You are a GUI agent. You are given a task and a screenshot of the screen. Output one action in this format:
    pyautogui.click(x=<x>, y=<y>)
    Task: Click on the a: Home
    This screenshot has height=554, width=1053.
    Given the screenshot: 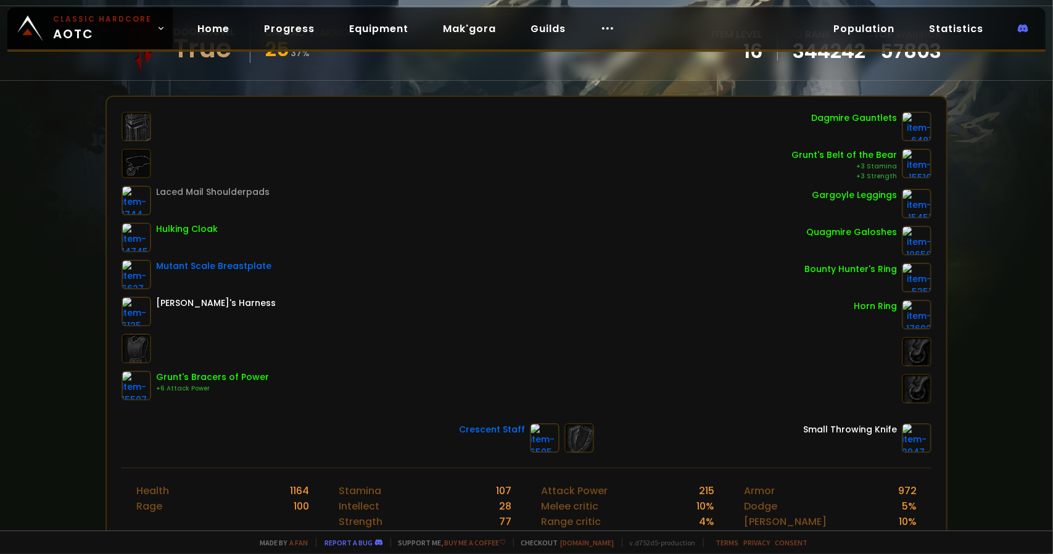 What is the action you would take?
    pyautogui.click(x=213, y=28)
    